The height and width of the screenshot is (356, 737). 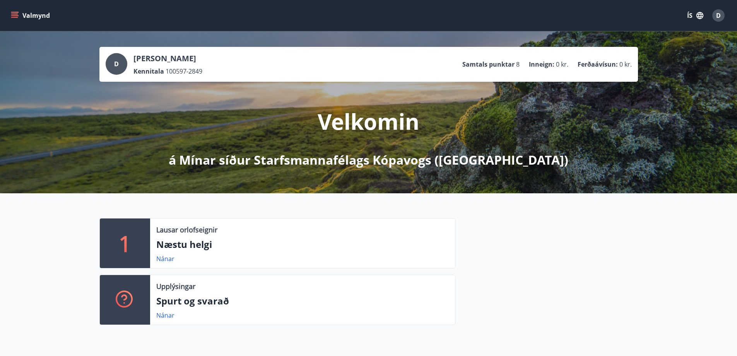 What do you see at coordinates (542, 64) in the screenshot?
I see `p: Inneign :` at bounding box center [542, 64].